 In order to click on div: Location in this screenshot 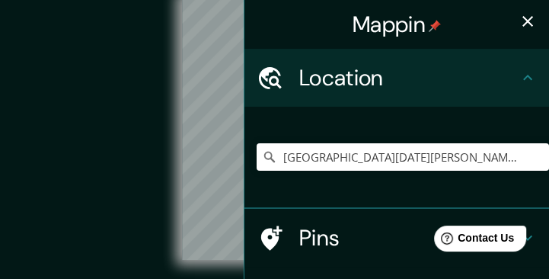, I will do `click(396, 78)`.